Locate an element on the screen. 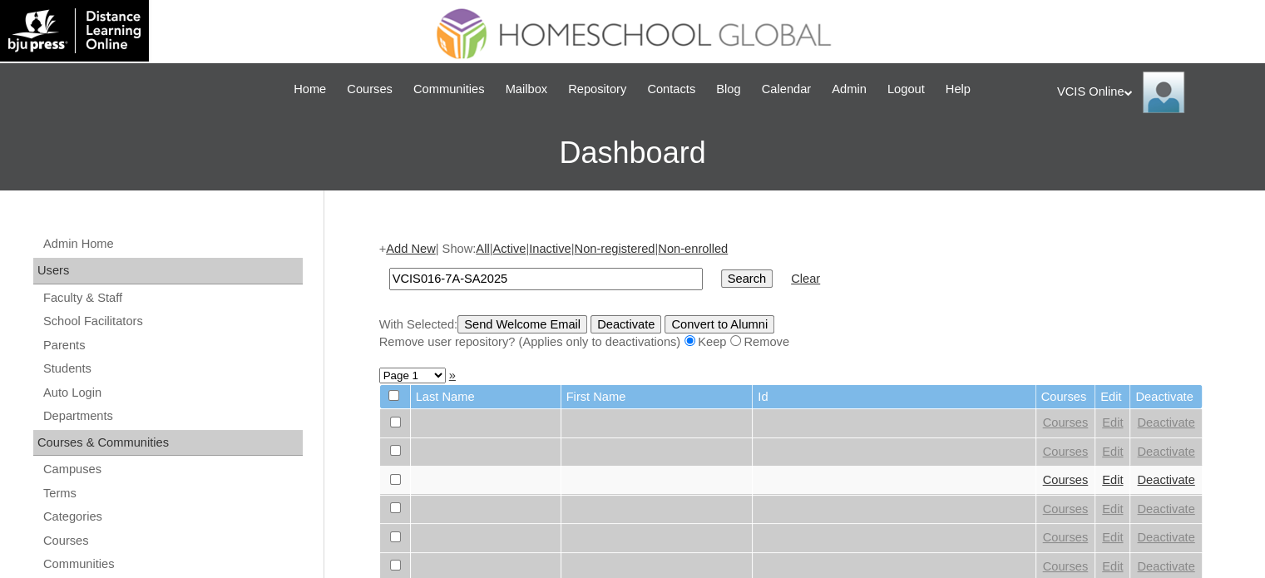 This screenshot has width=1265, height=578. a: Active is located at coordinates (509, 249).